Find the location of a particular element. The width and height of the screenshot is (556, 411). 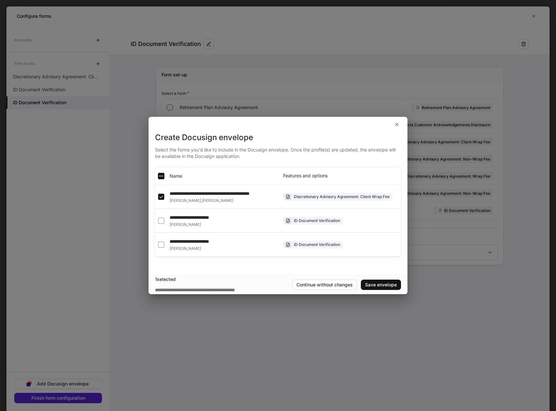

div: 1 selected is located at coordinates (224, 279).